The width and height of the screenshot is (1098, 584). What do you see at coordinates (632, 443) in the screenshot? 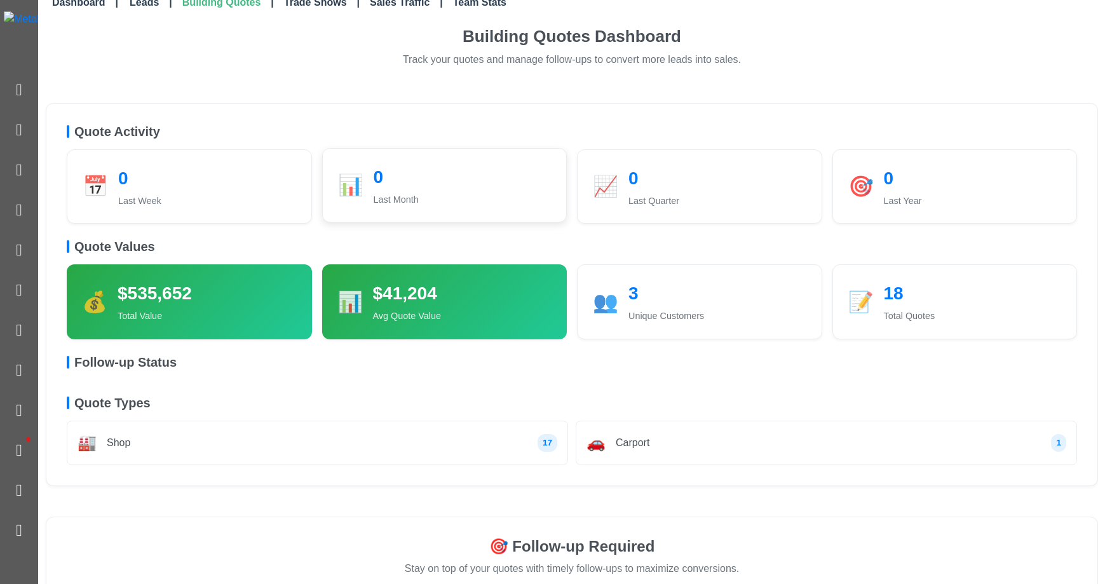
I see `span: Carport` at bounding box center [632, 443].